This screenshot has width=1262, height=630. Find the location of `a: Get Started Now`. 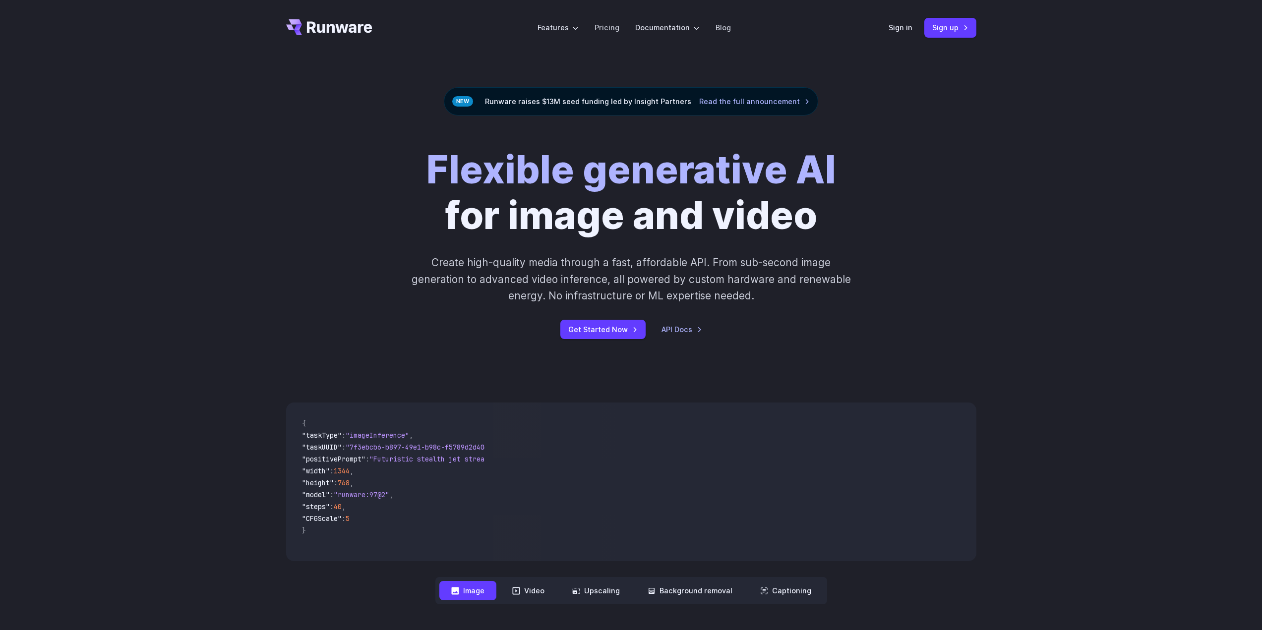

a: Get Started Now is located at coordinates (603, 329).